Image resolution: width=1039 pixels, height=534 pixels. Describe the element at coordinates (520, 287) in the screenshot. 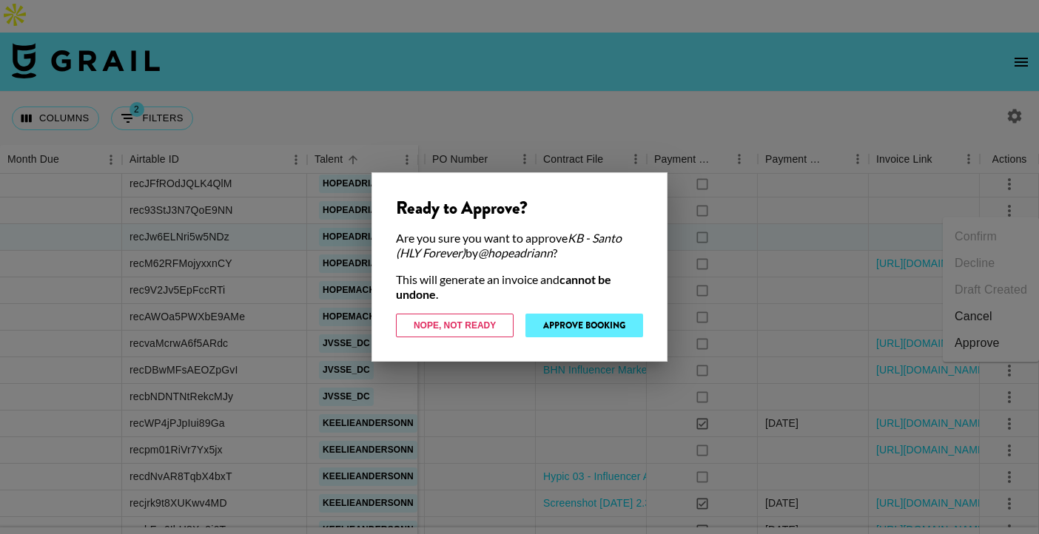

I see `div: This will generate an invoice and .` at that location.